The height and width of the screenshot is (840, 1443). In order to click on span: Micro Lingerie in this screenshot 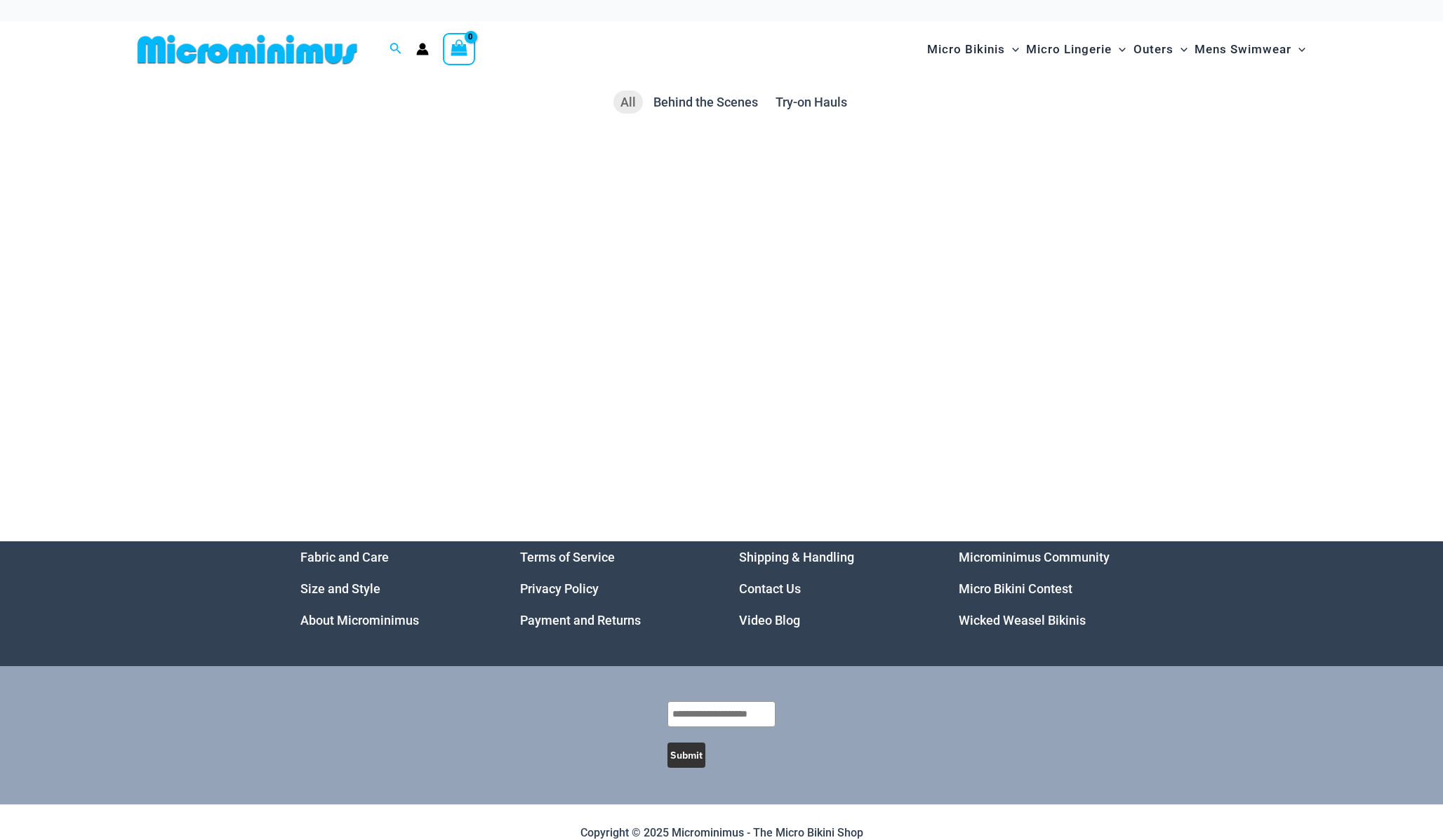, I will do `click(1069, 49)`.